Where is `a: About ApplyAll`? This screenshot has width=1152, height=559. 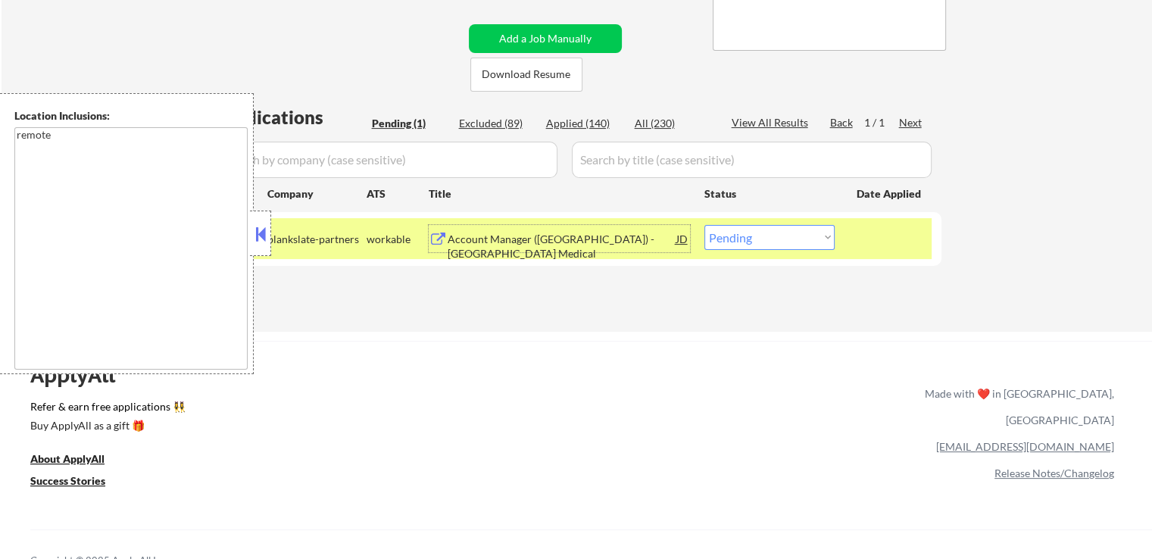 a: About ApplyAll is located at coordinates (78, 460).